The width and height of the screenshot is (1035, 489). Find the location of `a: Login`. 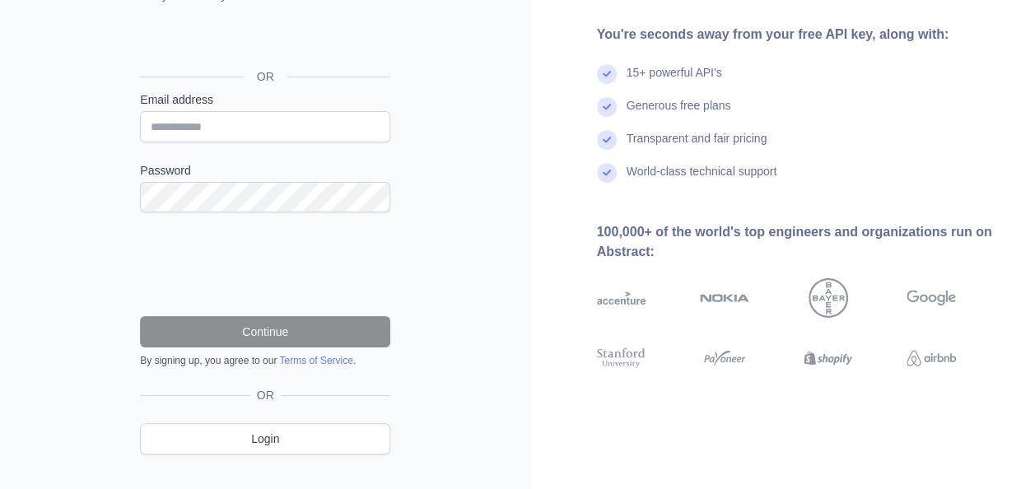

a: Login is located at coordinates (265, 439).